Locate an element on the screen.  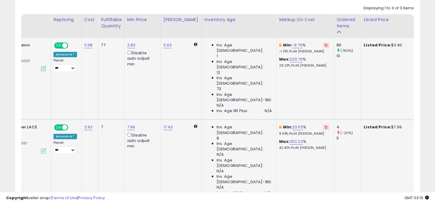
div: 4 is located at coordinates (348, 127).